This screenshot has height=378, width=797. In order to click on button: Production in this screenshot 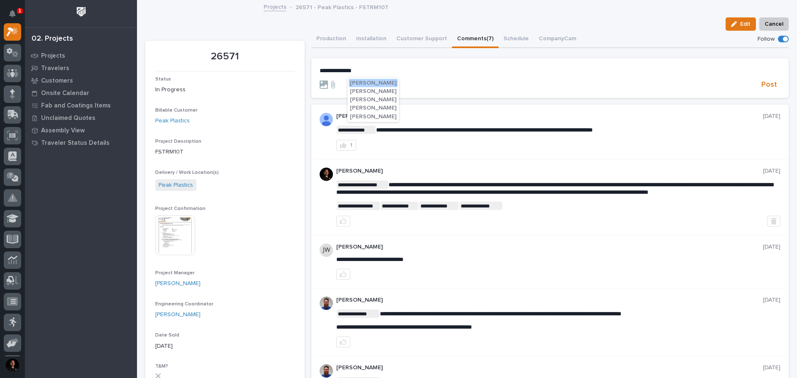, I will do `click(331, 39)`.